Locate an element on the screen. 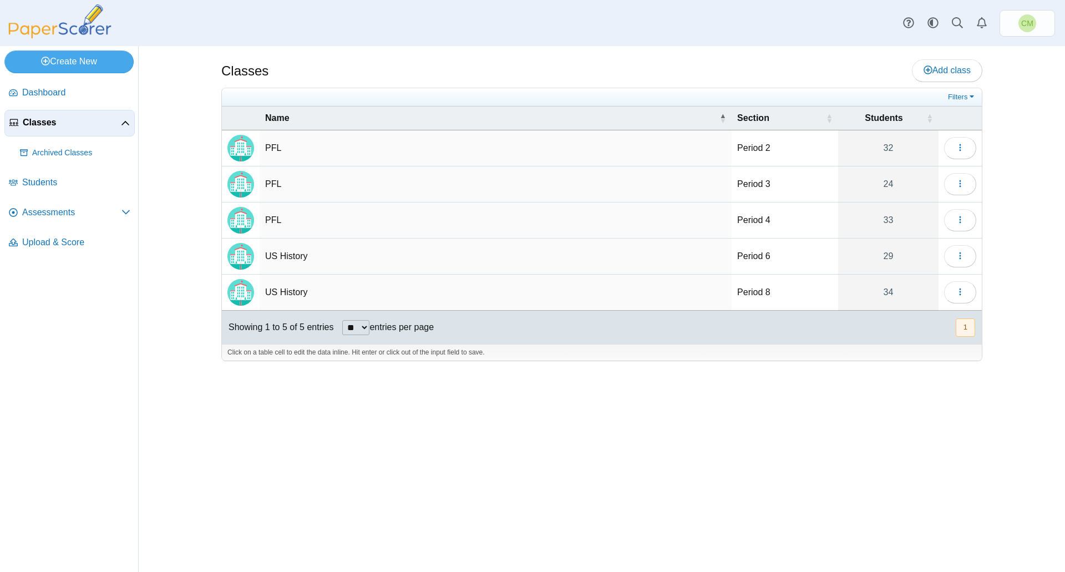 The width and height of the screenshot is (1065, 572). a: 29 is located at coordinates (888, 256).